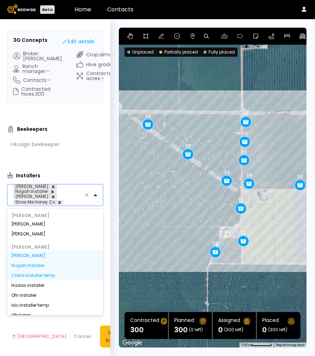  I want to click on div: Hadas installer, so click(55, 286).